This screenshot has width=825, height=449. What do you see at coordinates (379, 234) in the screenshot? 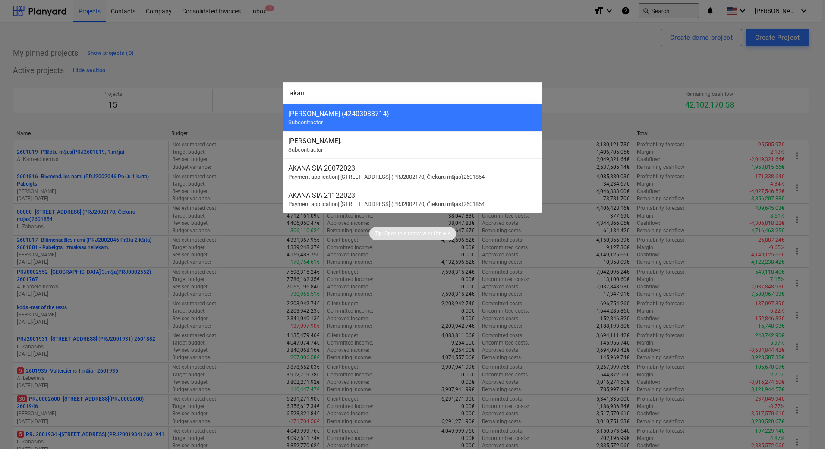
I see `p: Tip:` at bounding box center [379, 234].